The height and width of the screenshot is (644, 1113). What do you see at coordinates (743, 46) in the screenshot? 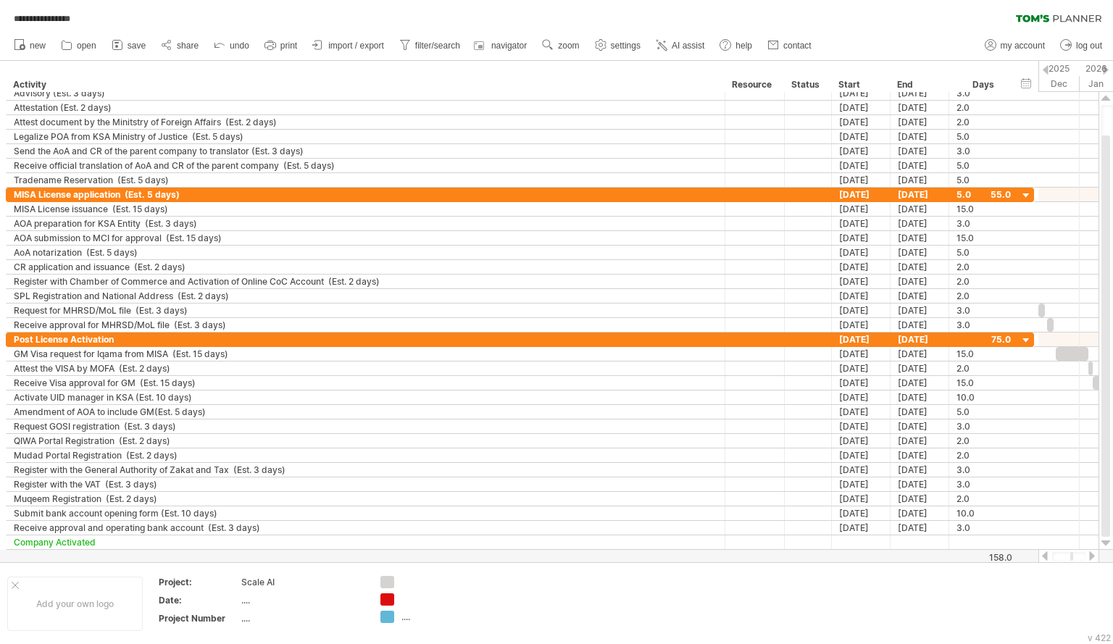
I see `span: help` at bounding box center [743, 46].